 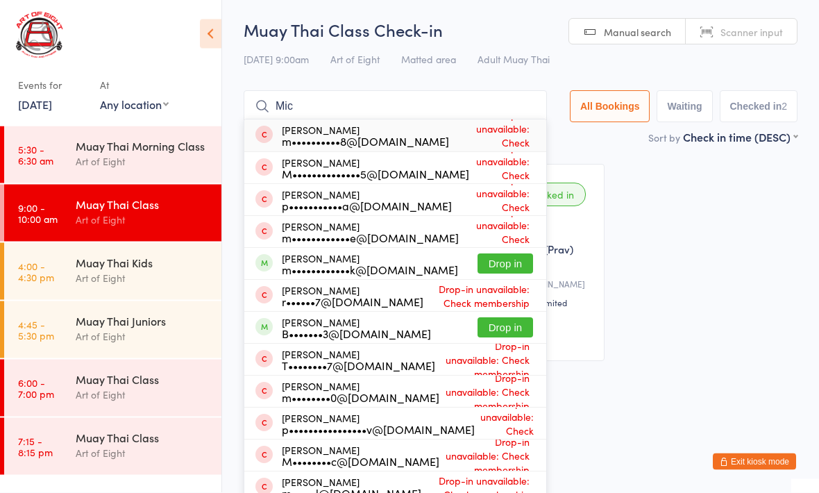 What do you see at coordinates (752, 33) in the screenshot?
I see `span: Scanner input` at bounding box center [752, 33].